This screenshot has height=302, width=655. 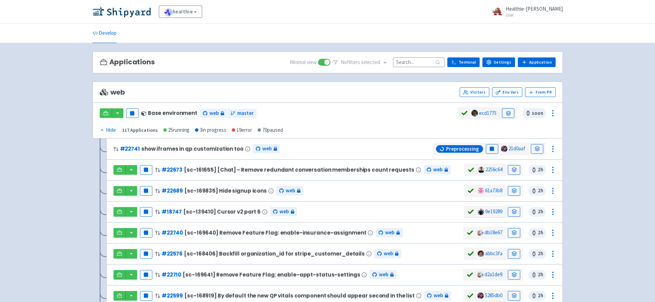 I want to click on span: [sc-161655] [Chat] - Remove redundant conversation memberships count requests, so click(x=299, y=169).